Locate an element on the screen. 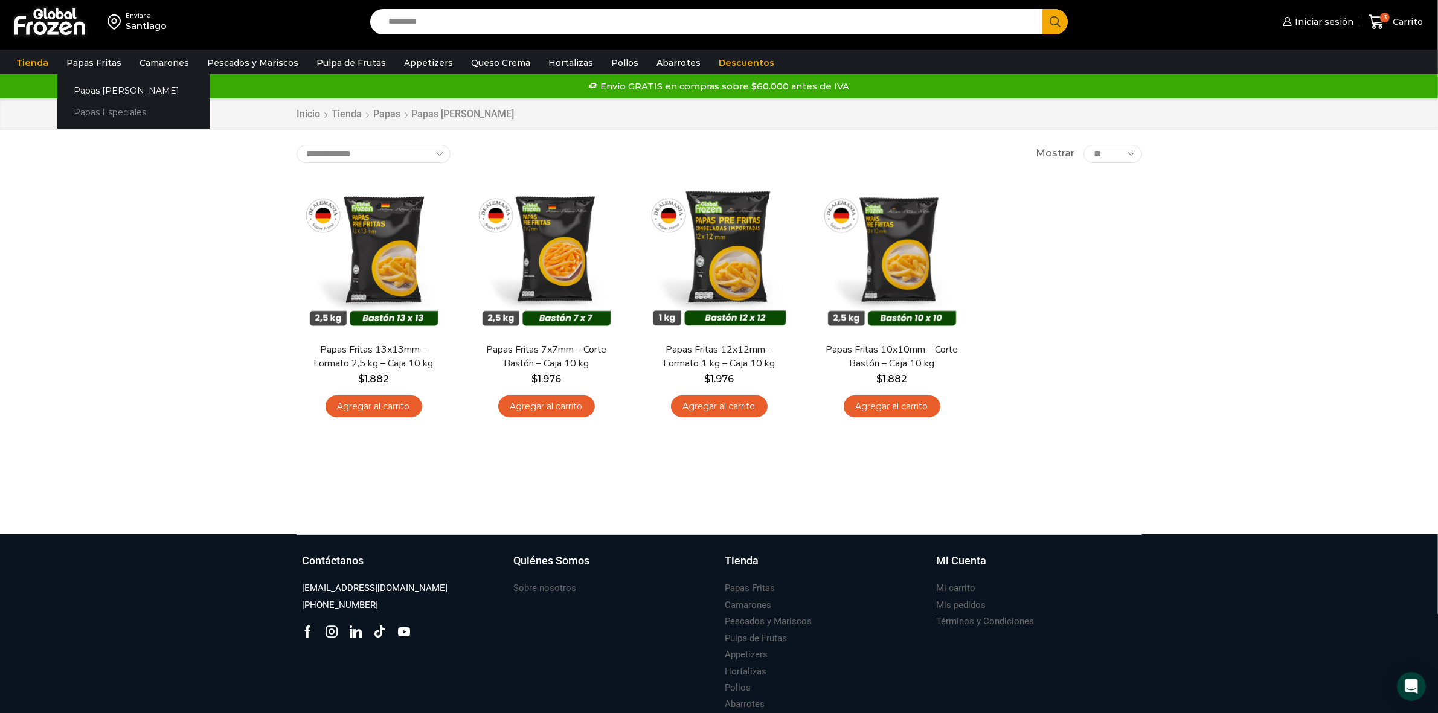  button: Search button is located at coordinates (1055, 22).